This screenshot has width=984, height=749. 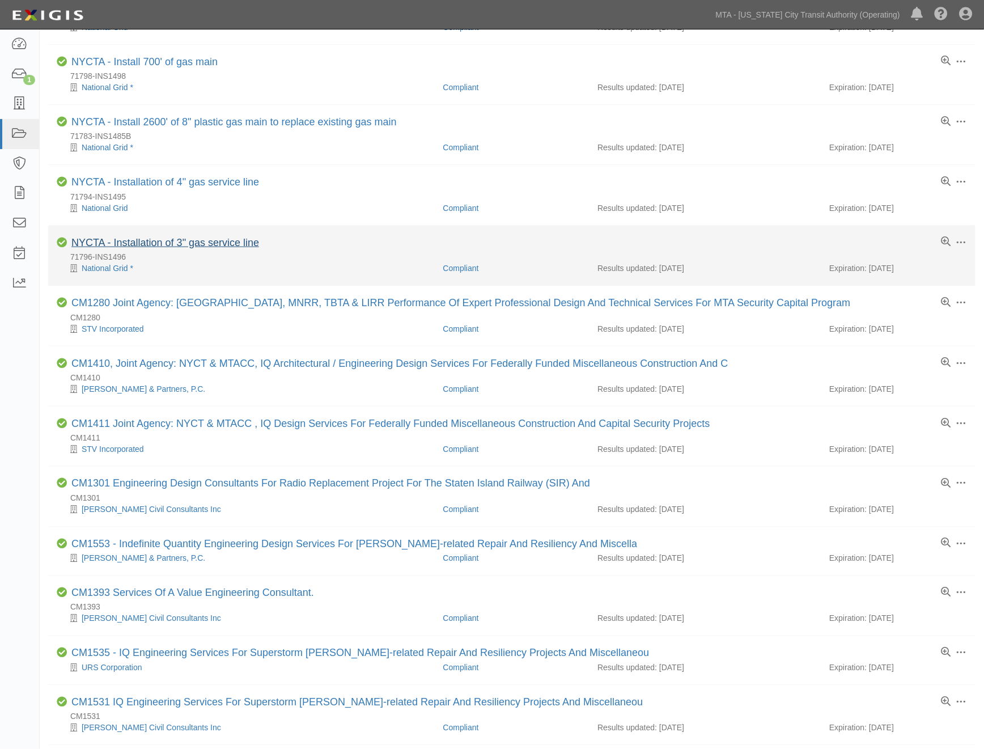 What do you see at coordinates (516, 76) in the screenshot?
I see `div: 71798-INS1498` at bounding box center [516, 76].